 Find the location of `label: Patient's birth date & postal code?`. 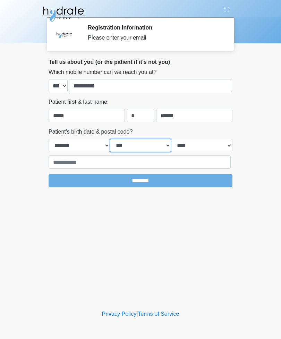

label: Patient's birth date & postal code? is located at coordinates (91, 132).